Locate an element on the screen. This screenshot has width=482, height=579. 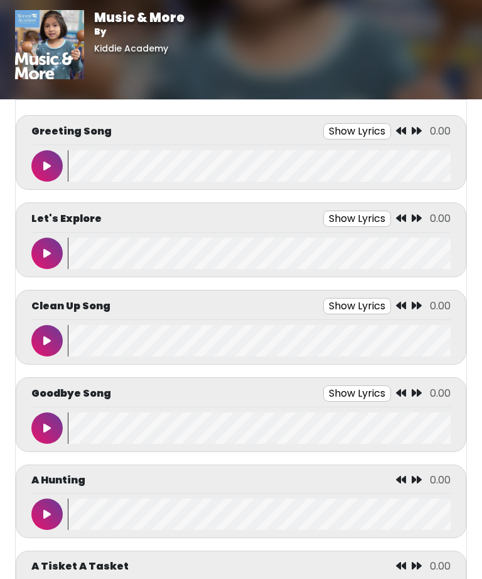
p: Let's Explore is located at coordinates (67, 219).